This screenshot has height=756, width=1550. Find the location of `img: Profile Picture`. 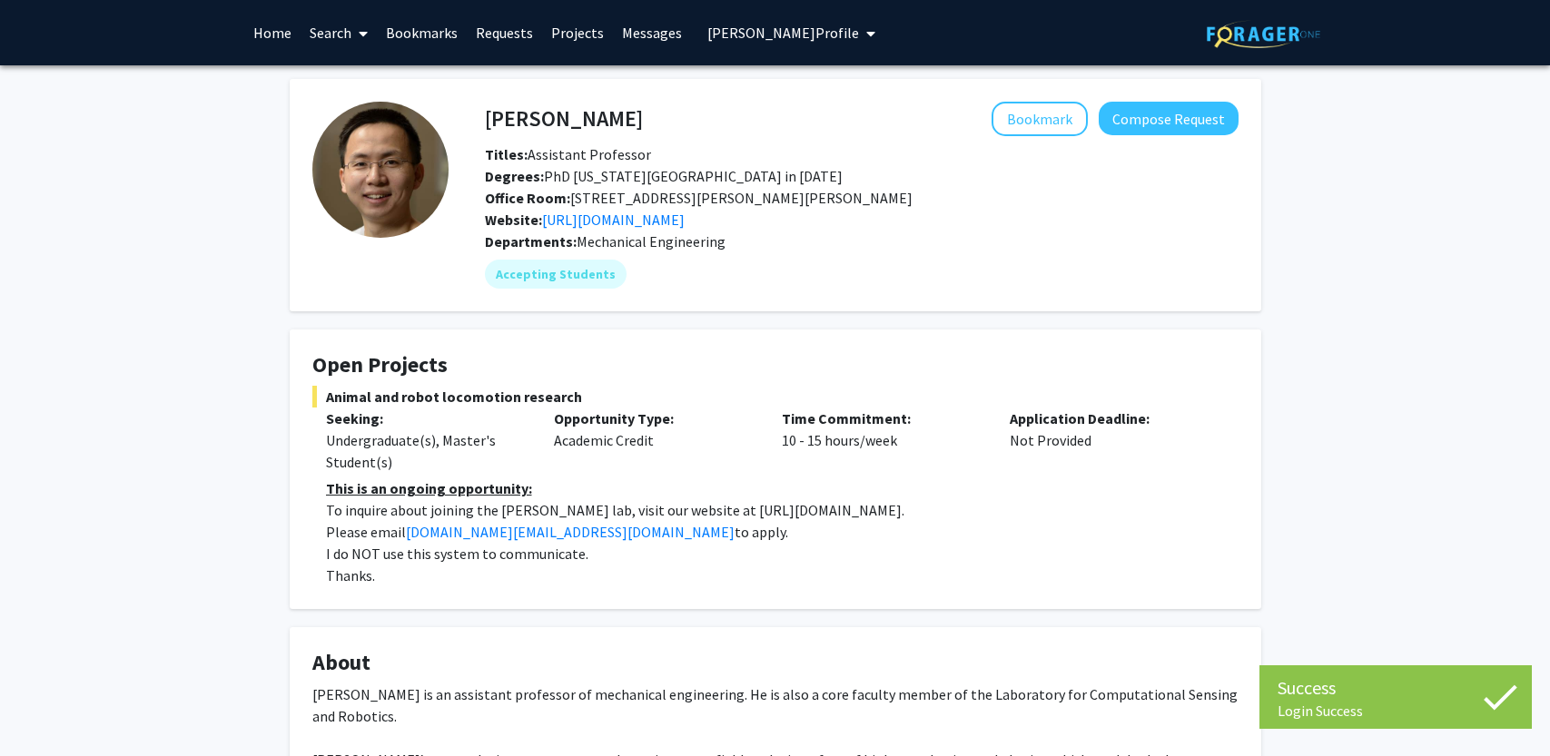

img: Profile Picture is located at coordinates (380, 170).